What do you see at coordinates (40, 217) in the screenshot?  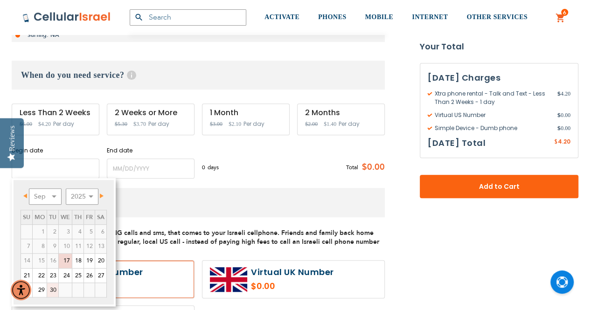 I see `span: Monday` at bounding box center [40, 217].